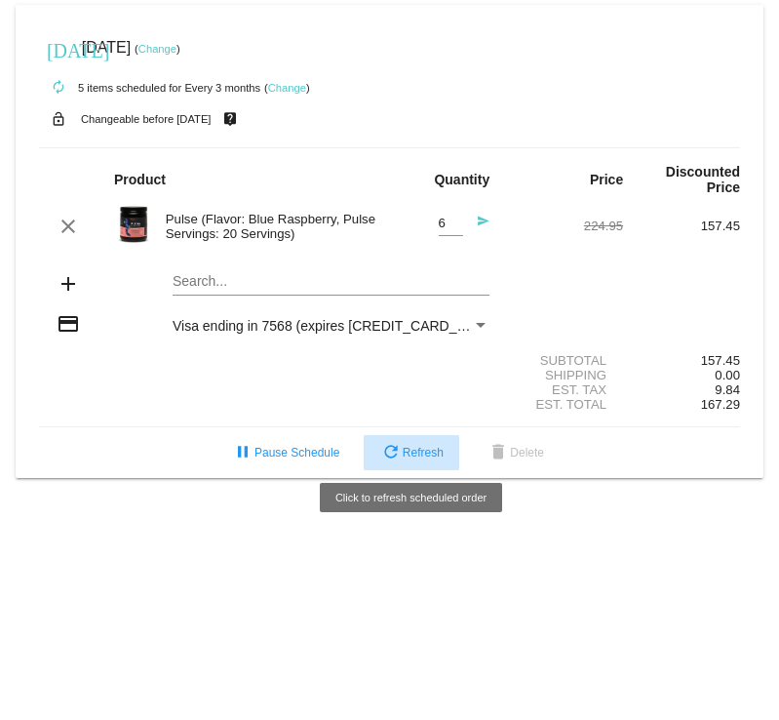  Describe the element at coordinates (134, 224) in the screenshot. I see `img: Image-1-Carousel-Pulse-20s-Blue-Raspberry-transp.png` at that location.